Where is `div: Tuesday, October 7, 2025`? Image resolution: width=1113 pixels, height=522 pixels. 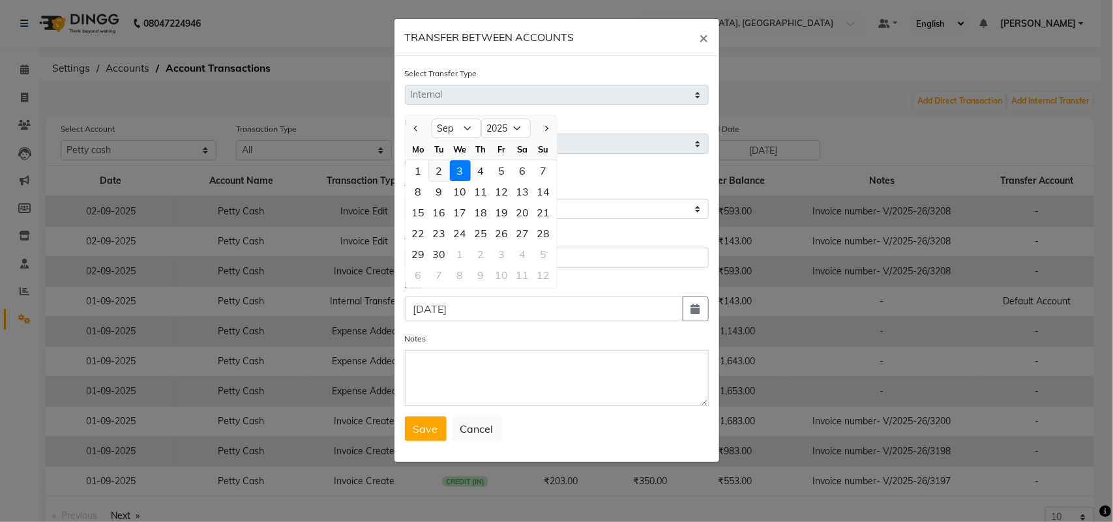
div: Tuesday, October 7, 2025 is located at coordinates (439, 275).